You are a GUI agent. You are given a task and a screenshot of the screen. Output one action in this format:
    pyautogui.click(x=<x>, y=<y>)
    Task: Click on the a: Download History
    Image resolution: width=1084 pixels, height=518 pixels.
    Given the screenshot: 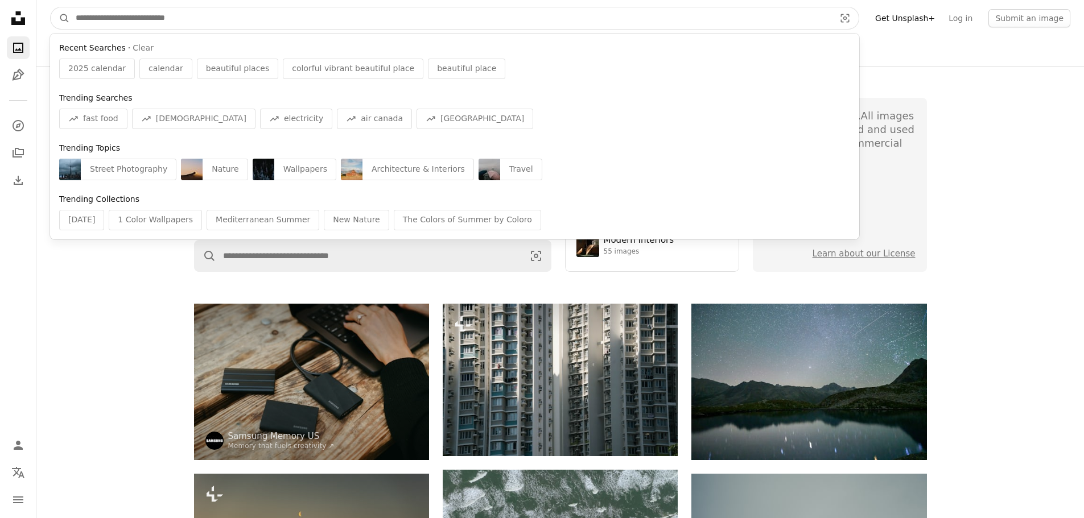 What is the action you would take?
    pyautogui.click(x=18, y=180)
    